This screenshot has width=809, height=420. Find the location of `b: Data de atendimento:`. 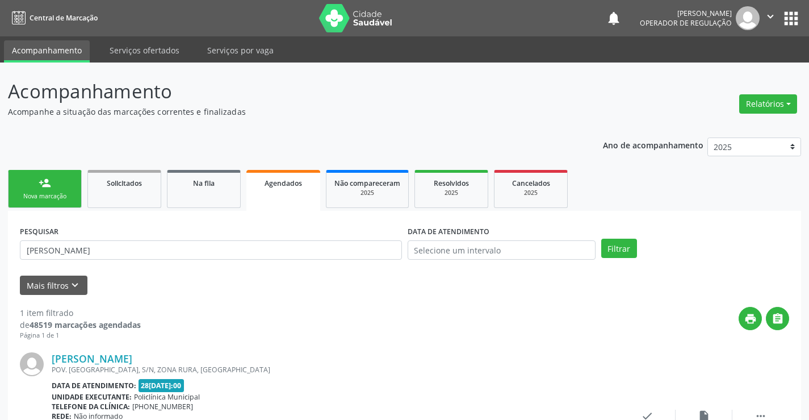

b: Data de atendimento: is located at coordinates (94, 385).